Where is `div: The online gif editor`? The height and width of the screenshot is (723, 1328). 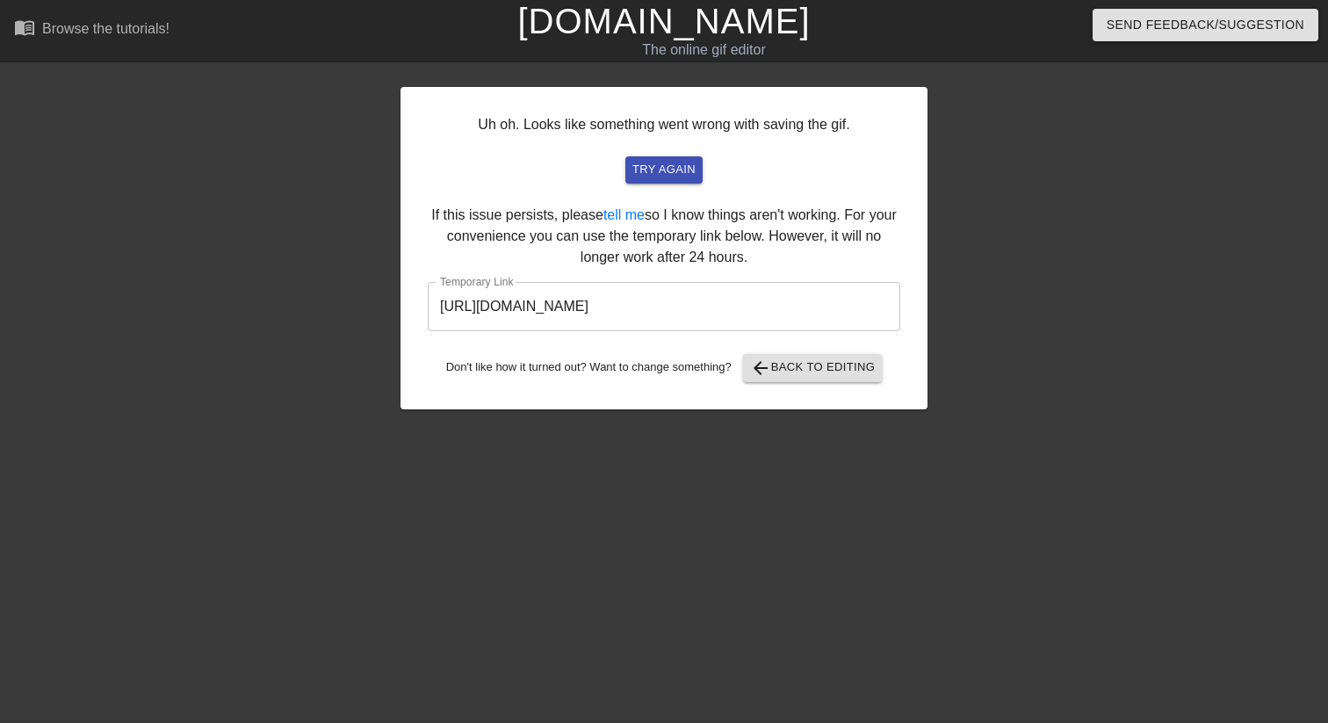
div: The online gif editor is located at coordinates (703, 50).